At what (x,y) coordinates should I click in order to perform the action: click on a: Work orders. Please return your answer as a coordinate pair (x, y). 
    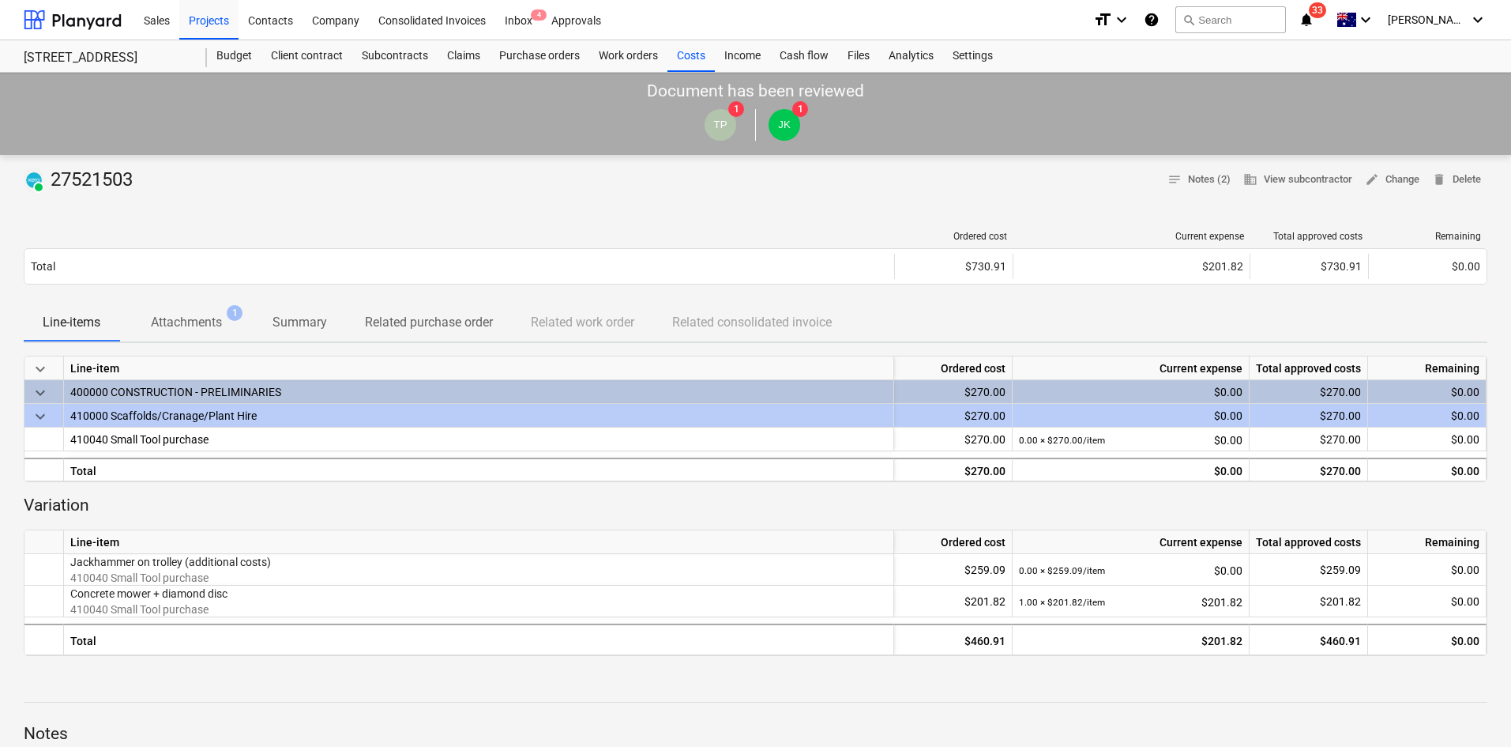
    Looking at the image, I should click on (628, 56).